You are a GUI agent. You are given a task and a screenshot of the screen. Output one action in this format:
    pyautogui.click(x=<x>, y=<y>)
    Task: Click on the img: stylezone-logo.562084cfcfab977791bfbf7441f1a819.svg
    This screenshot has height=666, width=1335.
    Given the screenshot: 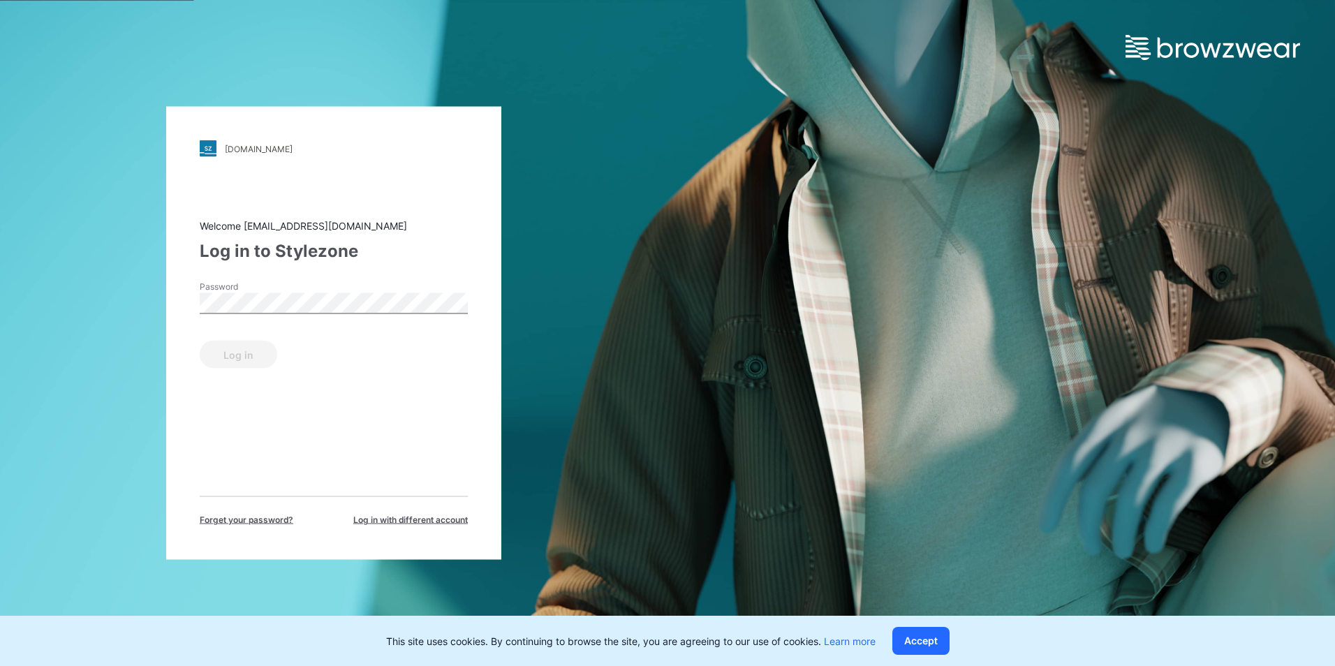 What is the action you would take?
    pyautogui.click(x=208, y=149)
    